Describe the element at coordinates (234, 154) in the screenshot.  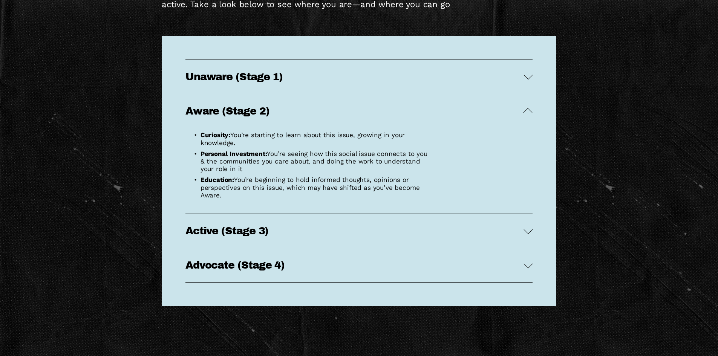
I see `strong: Personal Investment:` at that location.